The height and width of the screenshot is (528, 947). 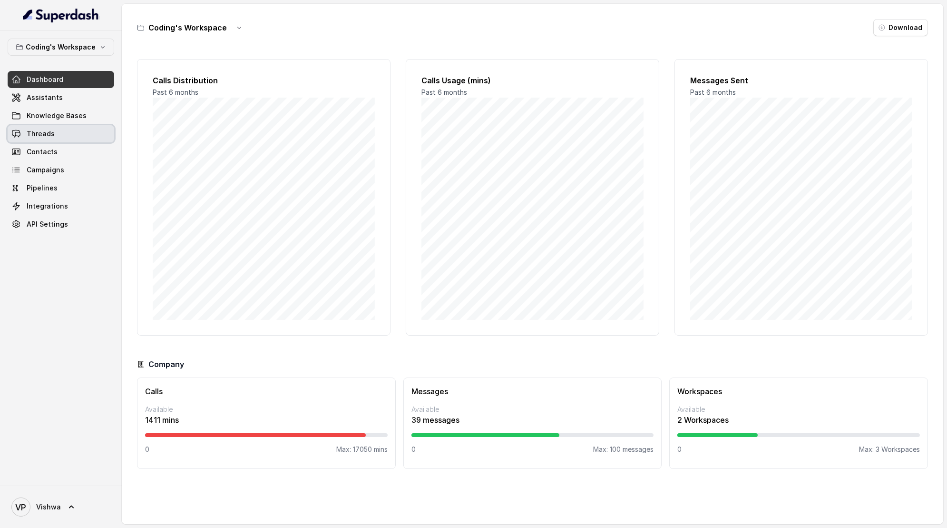 What do you see at coordinates (47, 206) in the screenshot?
I see `span: Integrations` at bounding box center [47, 206].